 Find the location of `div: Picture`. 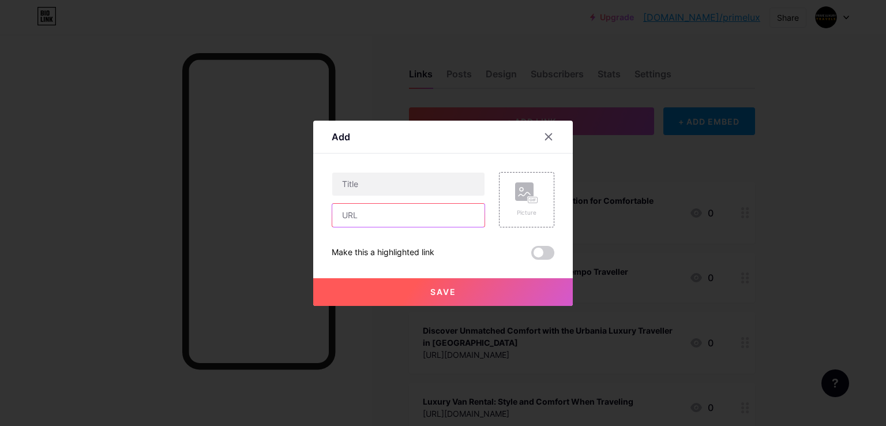

div: Picture is located at coordinates (527, 212).